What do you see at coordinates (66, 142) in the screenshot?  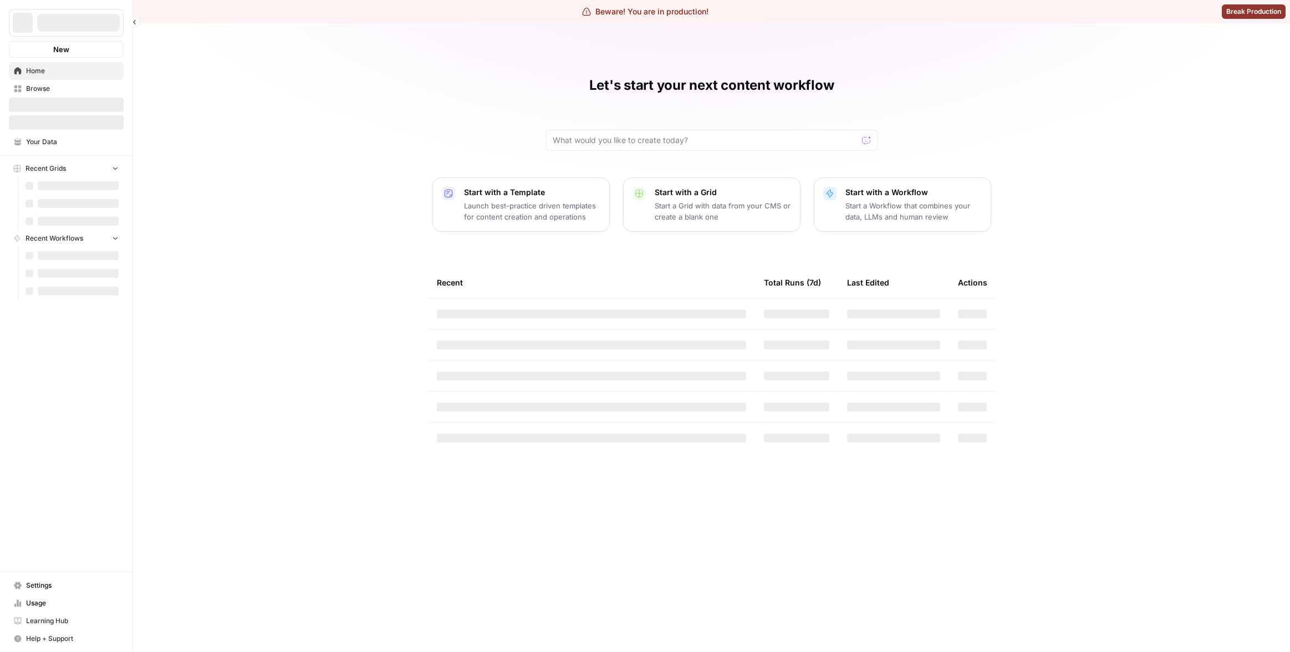 I see `a: Your Data` at bounding box center [66, 142].